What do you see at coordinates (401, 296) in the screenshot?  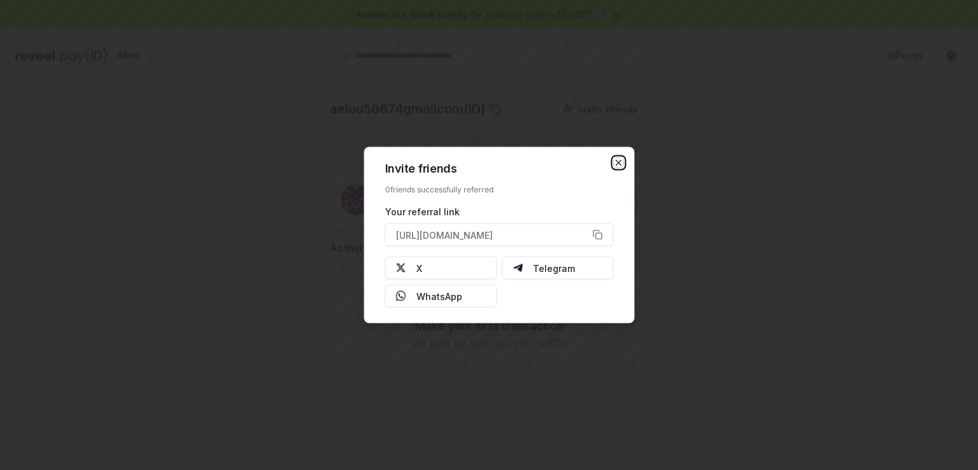 I see `img: Whatsapp` at bounding box center [401, 296].